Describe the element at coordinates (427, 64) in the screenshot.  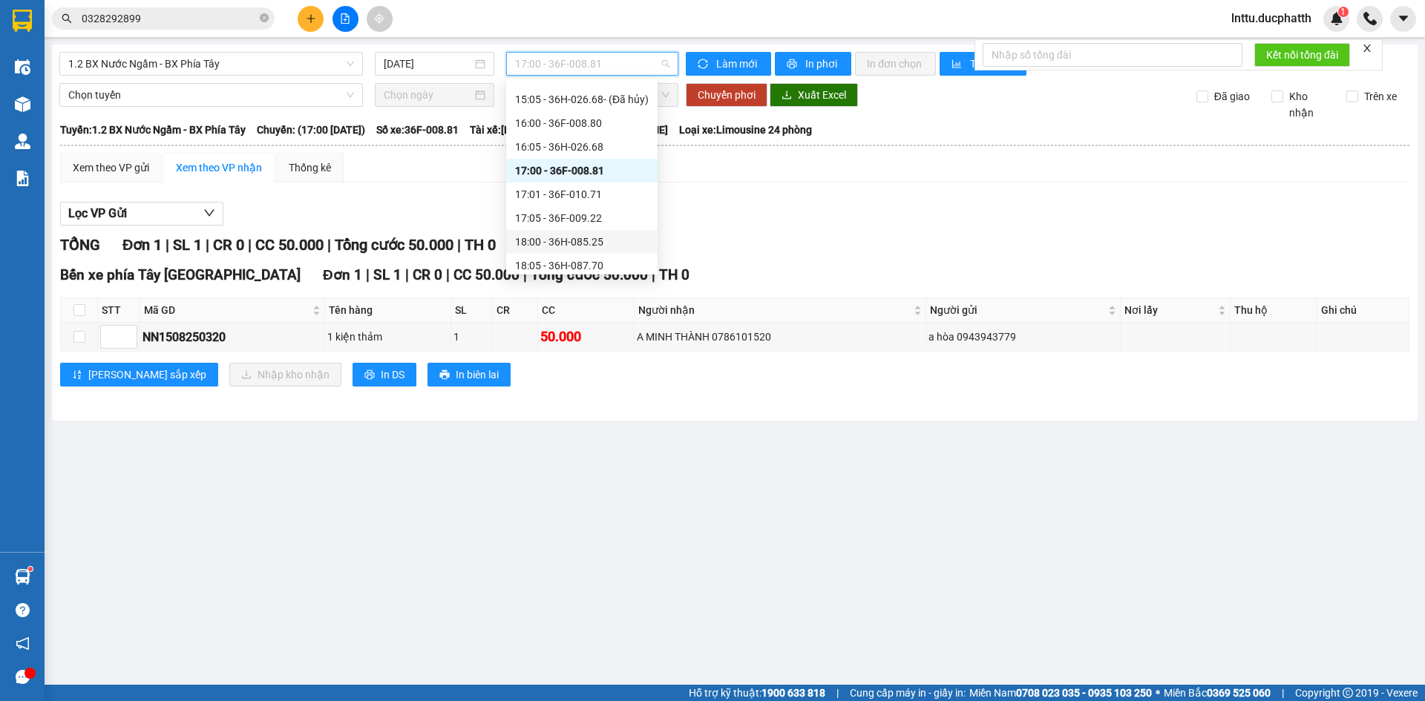
I see `input: 15/08/2025` at that location.